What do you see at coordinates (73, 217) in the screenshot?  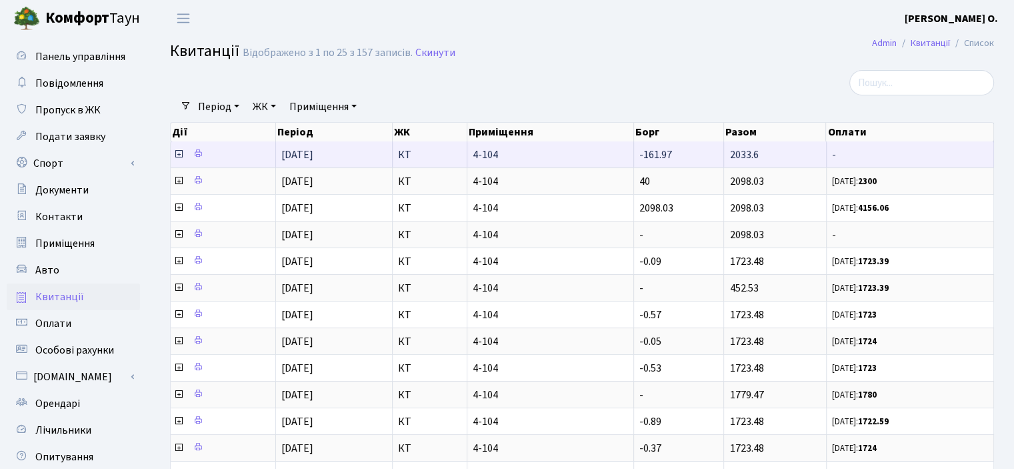 I see `a: Контакти` at bounding box center [73, 217].